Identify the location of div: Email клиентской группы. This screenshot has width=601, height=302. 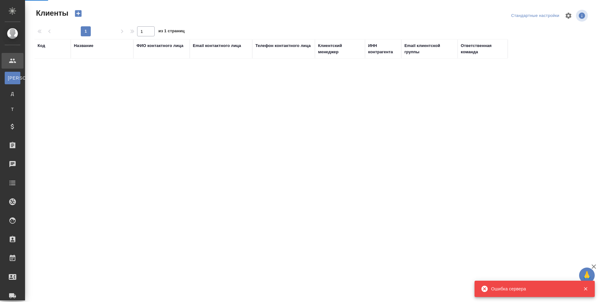
(429, 49).